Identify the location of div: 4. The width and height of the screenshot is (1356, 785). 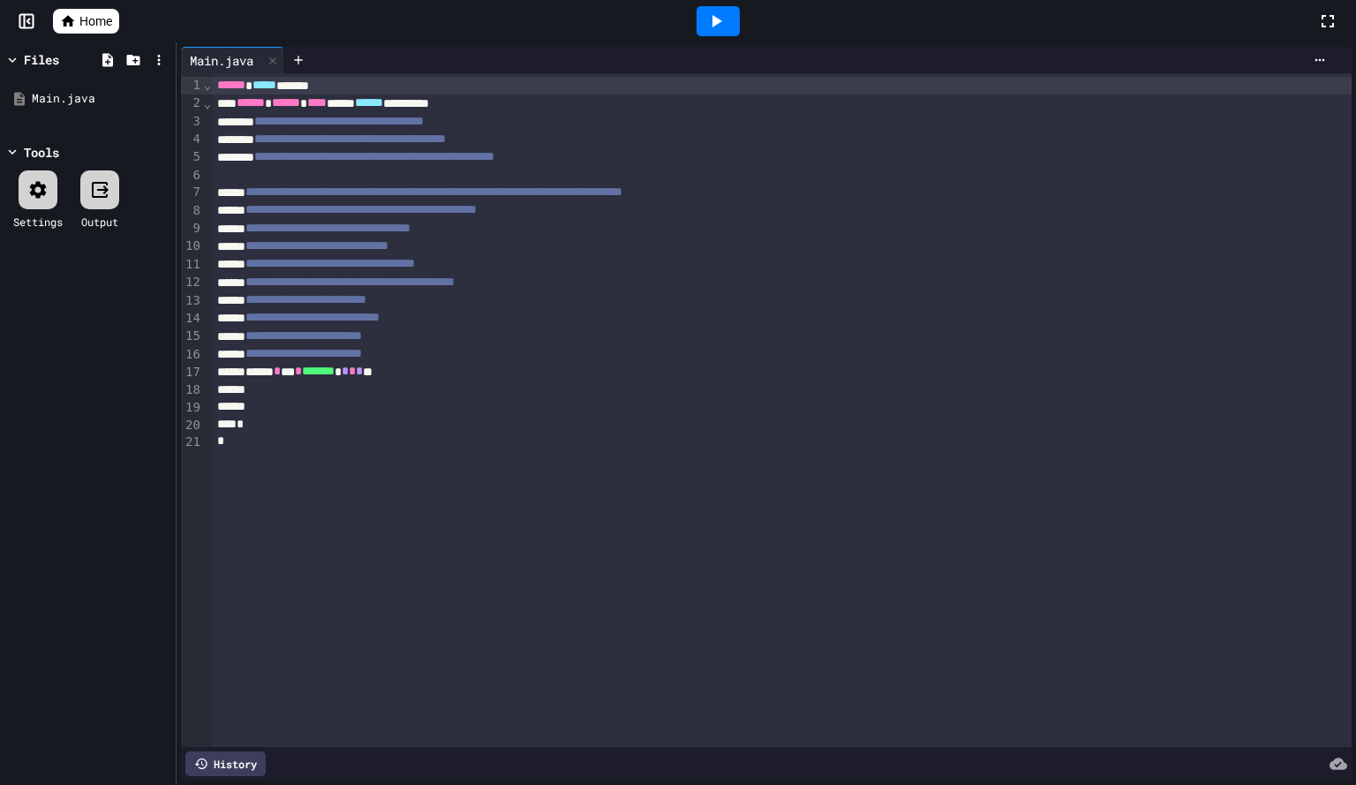
(192, 139).